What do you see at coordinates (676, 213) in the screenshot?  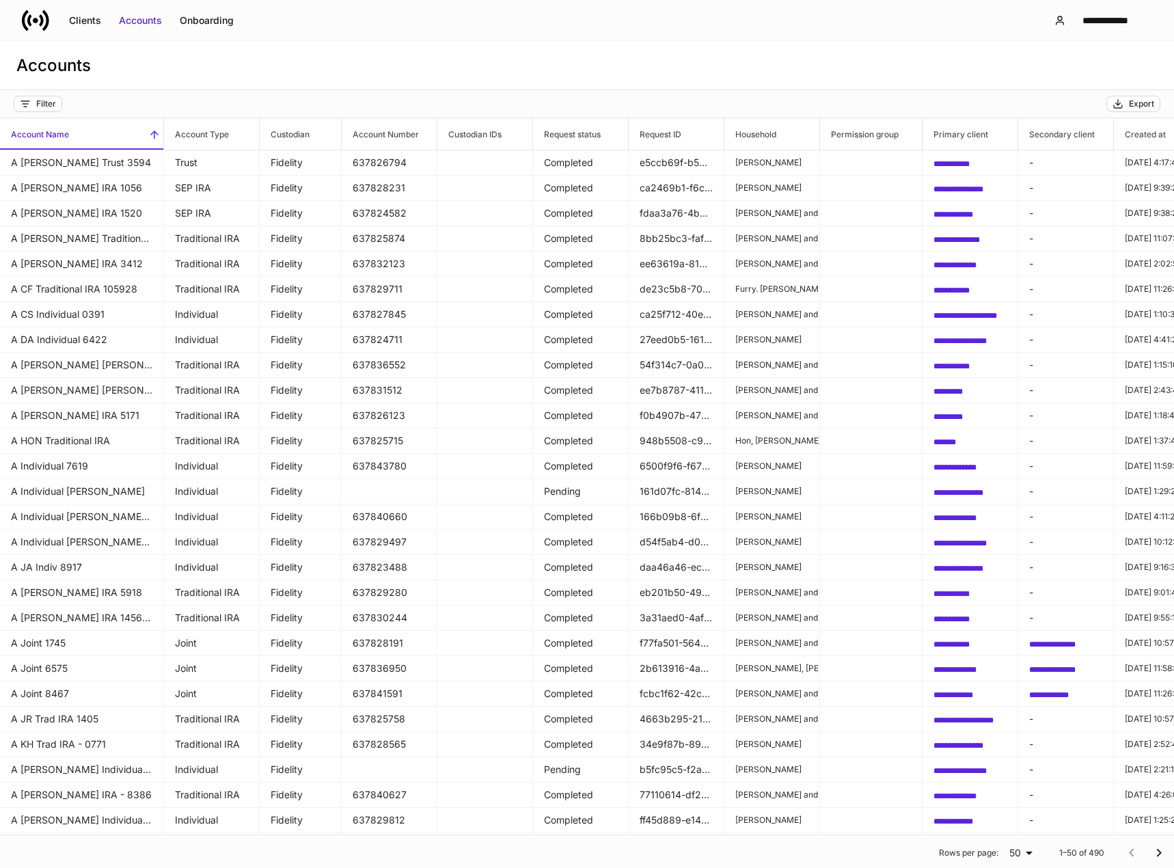 I see `td: fdaa3a76-4be6-4c3d-a70d-2783c37bc314` at bounding box center [676, 213].